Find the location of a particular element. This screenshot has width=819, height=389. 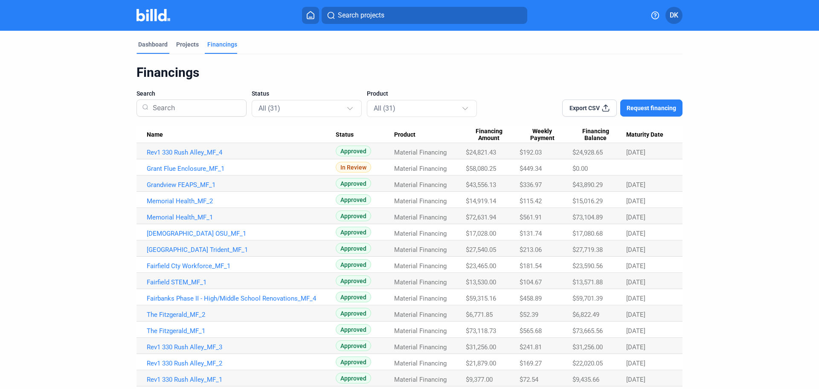

span: Status is located at coordinates (260, 93).